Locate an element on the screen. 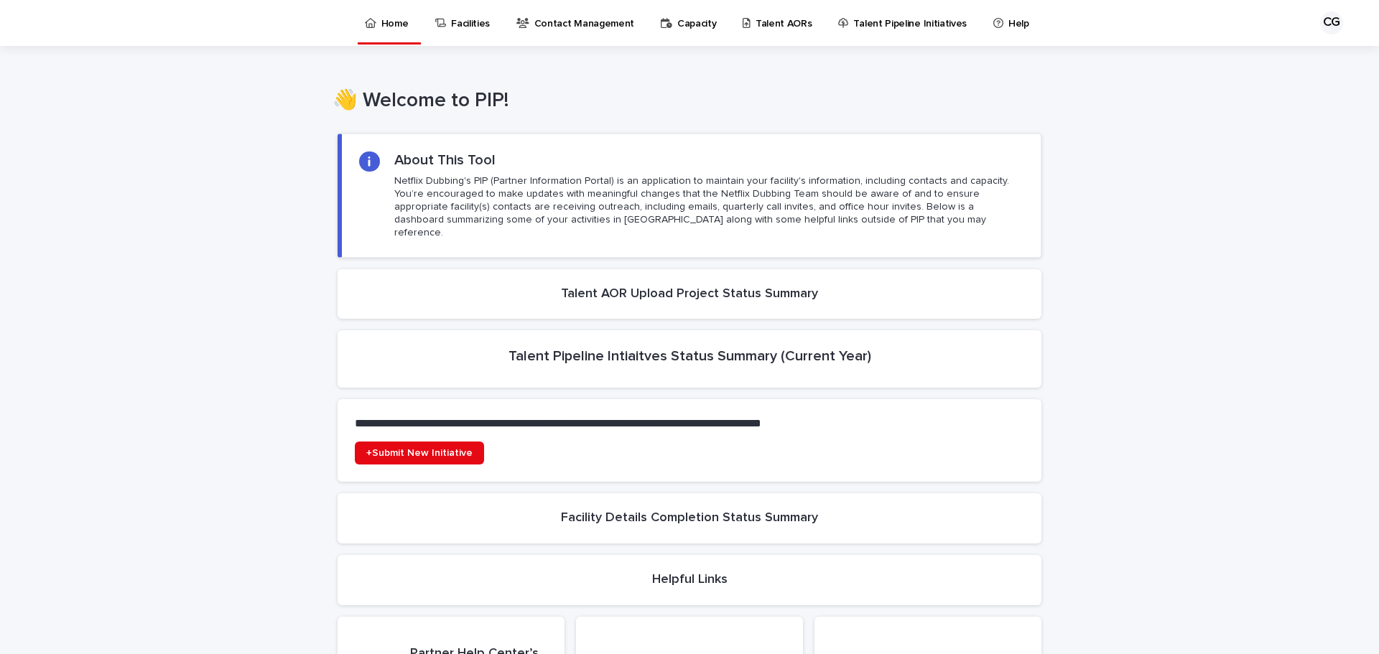  h2: About This Tool is located at coordinates (445, 160).